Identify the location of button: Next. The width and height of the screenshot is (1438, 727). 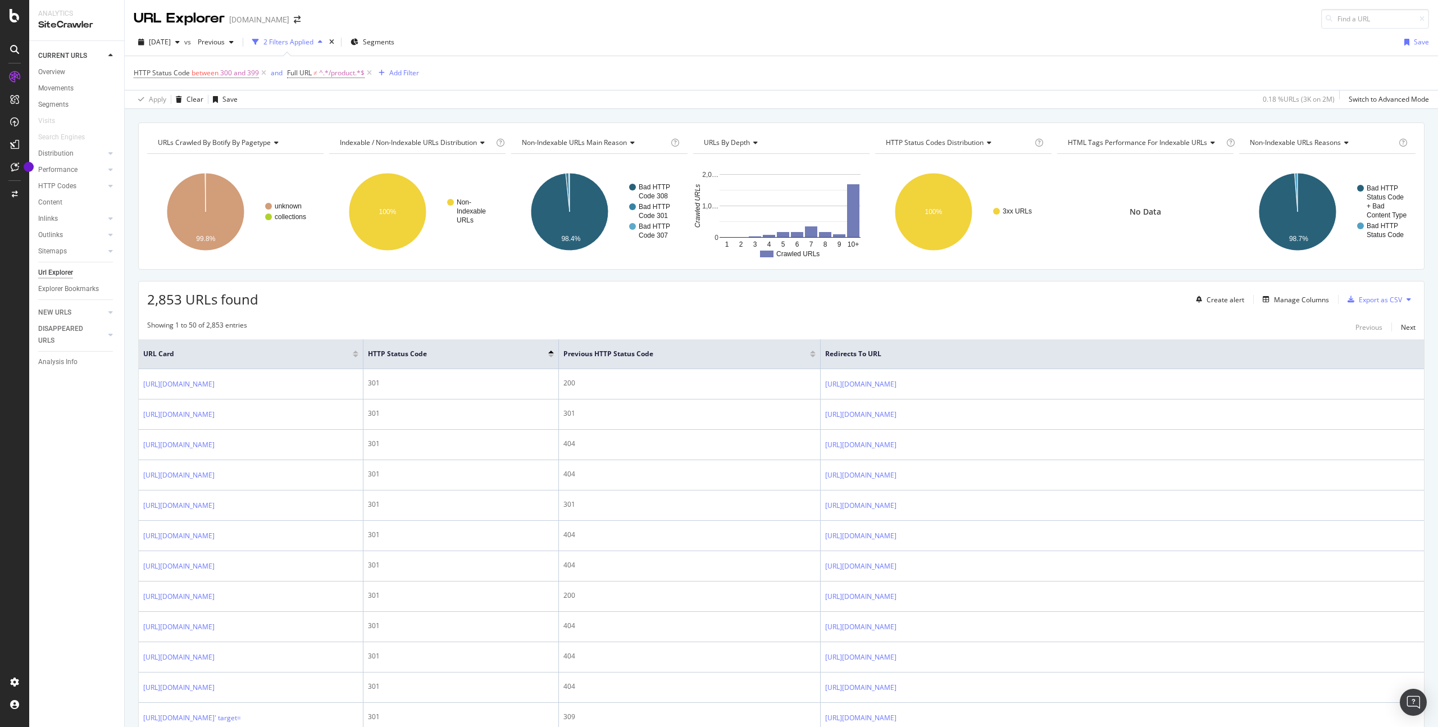
(1408, 327).